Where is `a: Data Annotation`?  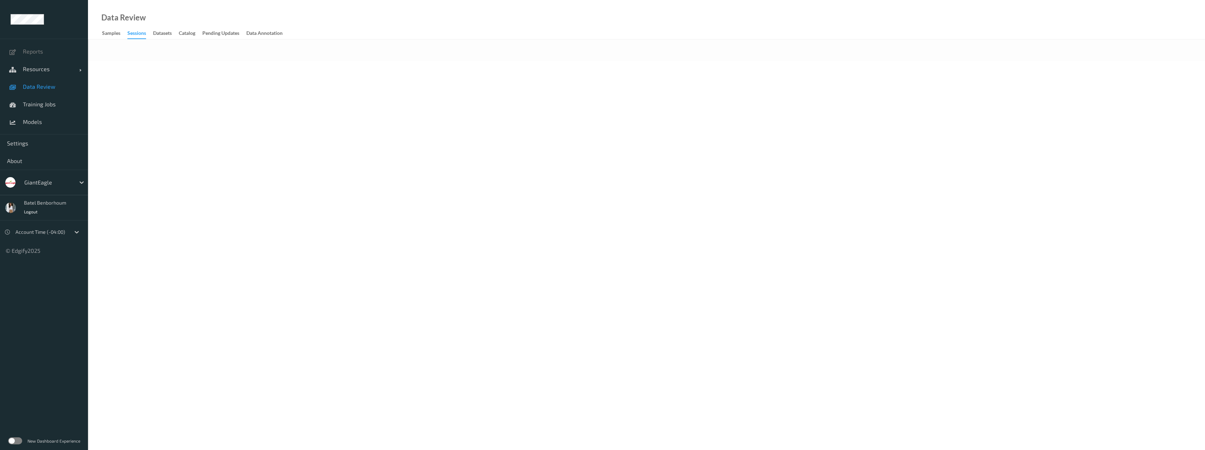
a: Data Annotation is located at coordinates (268, 33).